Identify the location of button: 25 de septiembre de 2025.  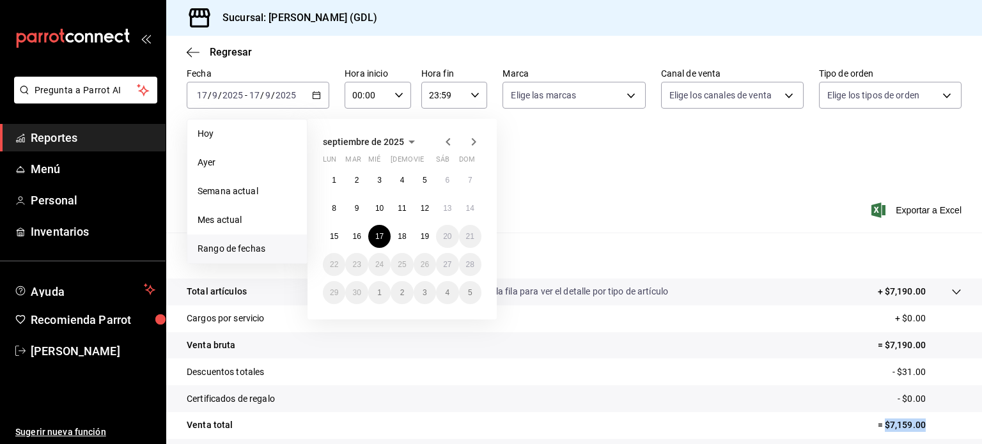
(402, 265).